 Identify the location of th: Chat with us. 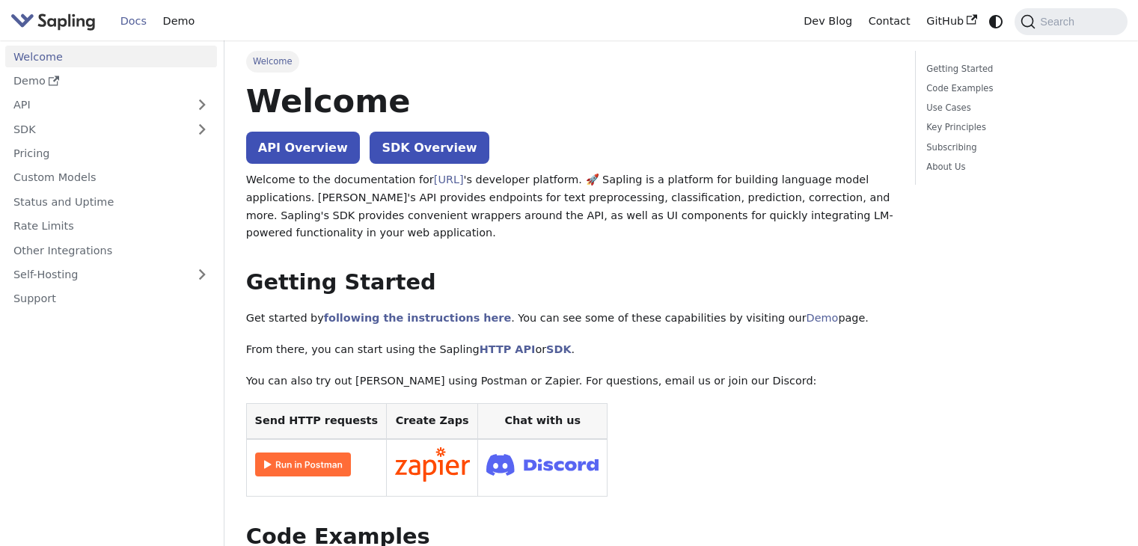
(543, 421).